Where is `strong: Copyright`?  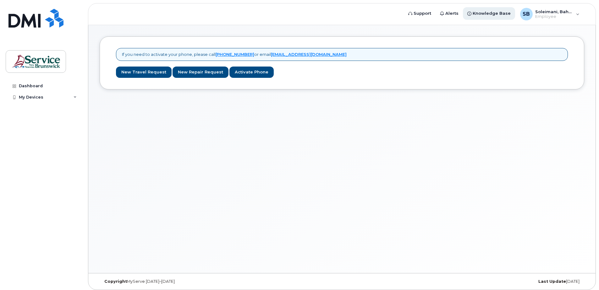
strong: Copyright is located at coordinates (116, 281).